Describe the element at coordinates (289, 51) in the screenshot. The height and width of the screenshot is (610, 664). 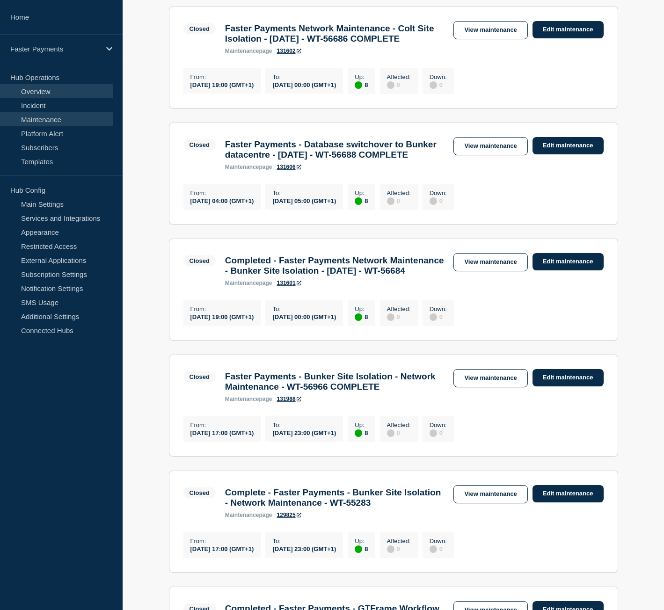
I see `a: 131602` at that location.